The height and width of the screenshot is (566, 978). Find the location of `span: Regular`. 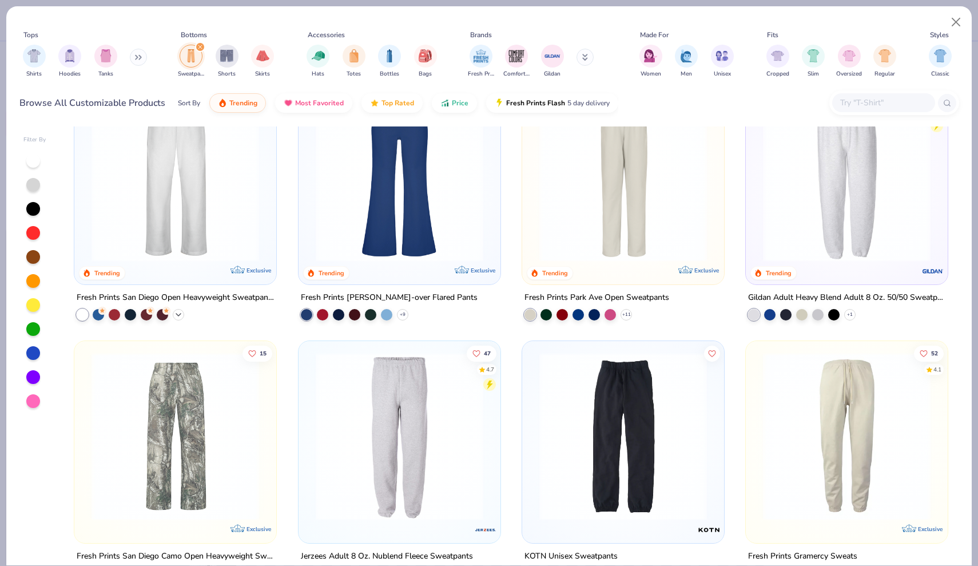

span: Regular is located at coordinates (885, 74).